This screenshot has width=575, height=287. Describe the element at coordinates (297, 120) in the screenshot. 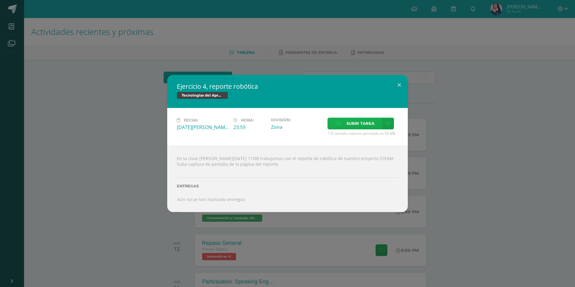

I see `label: División:` at that location.